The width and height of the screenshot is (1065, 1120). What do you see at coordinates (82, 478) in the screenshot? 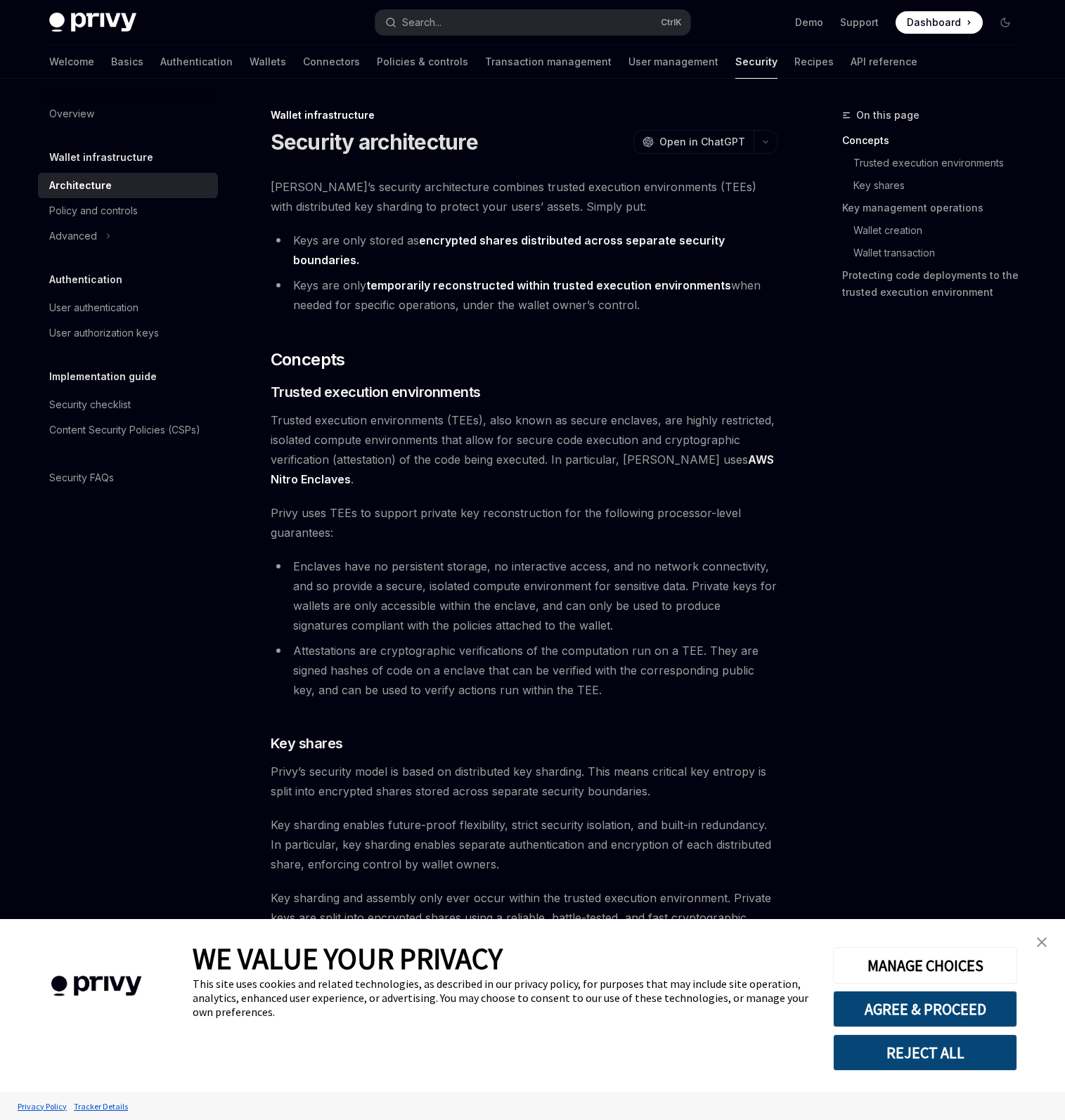
I see `div: Security FAQs` at bounding box center [82, 478].